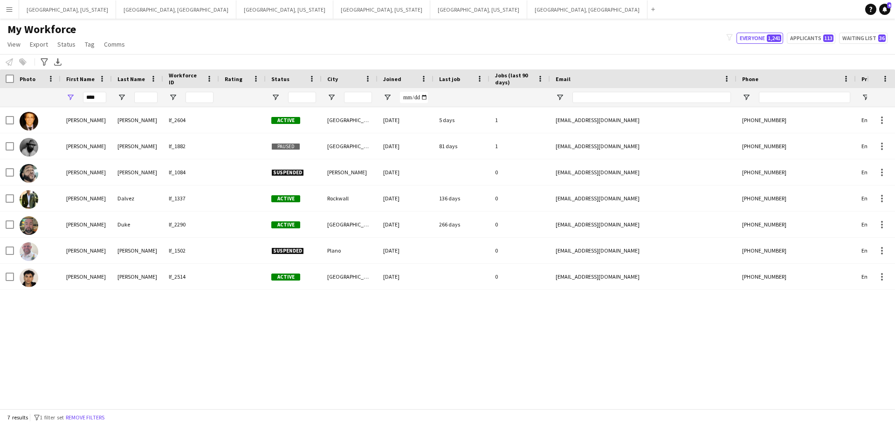 This screenshot has height=425, width=895. Describe the element at coordinates (14, 44) in the screenshot. I see `a: View` at that location.